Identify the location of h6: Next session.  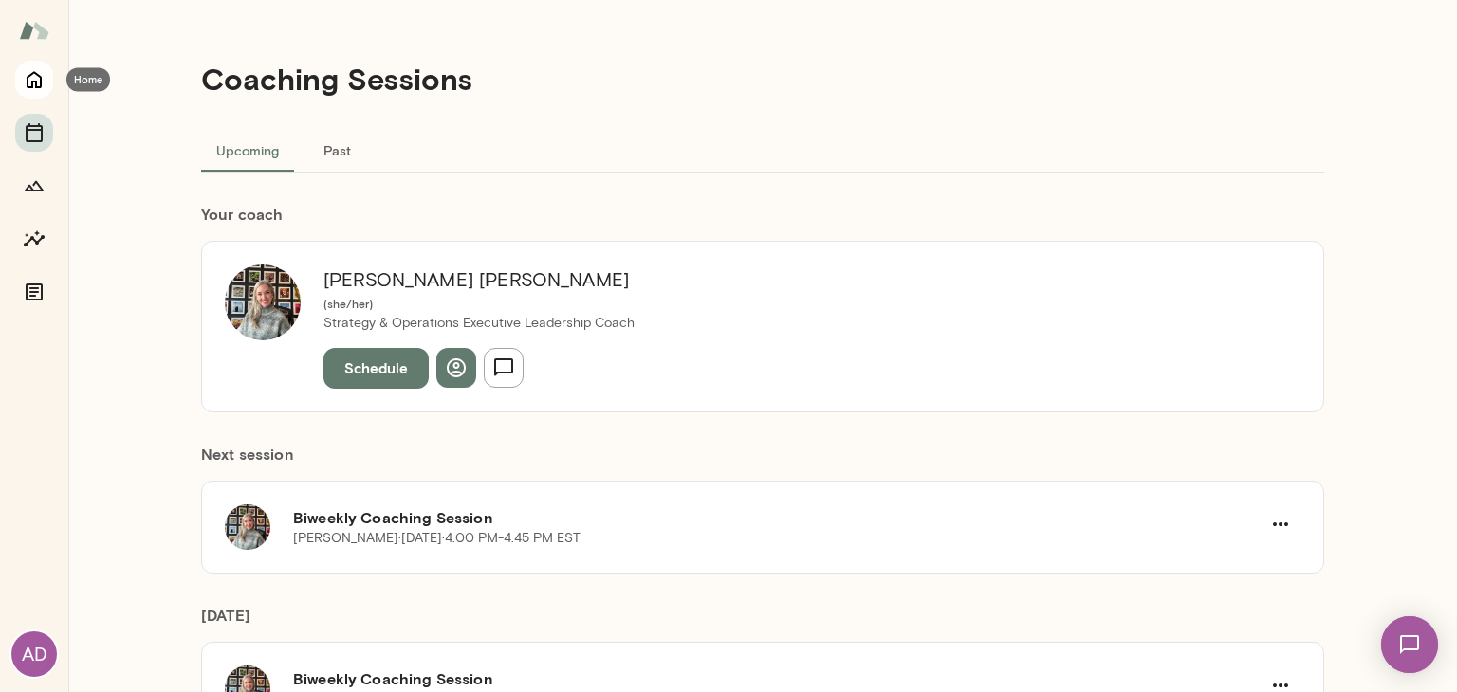
(762, 462).